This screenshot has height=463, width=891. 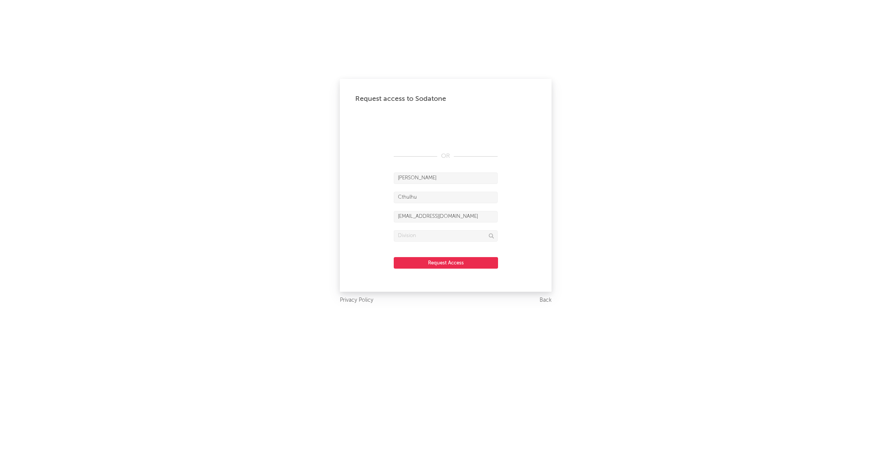 What do you see at coordinates (546, 300) in the screenshot?
I see `a: Back` at bounding box center [546, 300].